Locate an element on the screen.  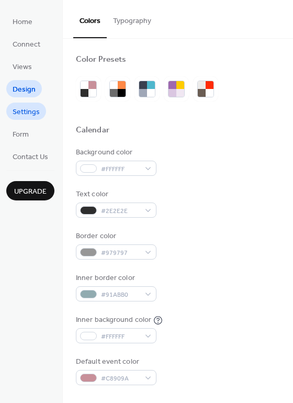
div: Inner border color is located at coordinates (115, 278).